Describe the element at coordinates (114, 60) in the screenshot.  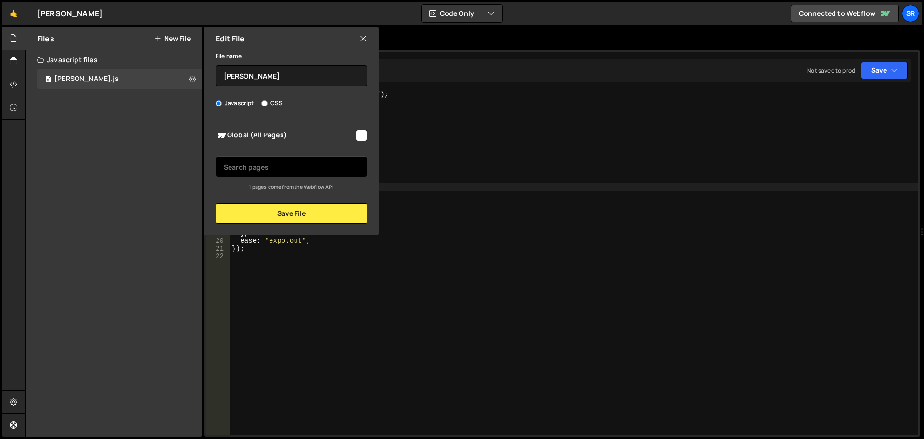
I see `div: Javascript files` at that location.